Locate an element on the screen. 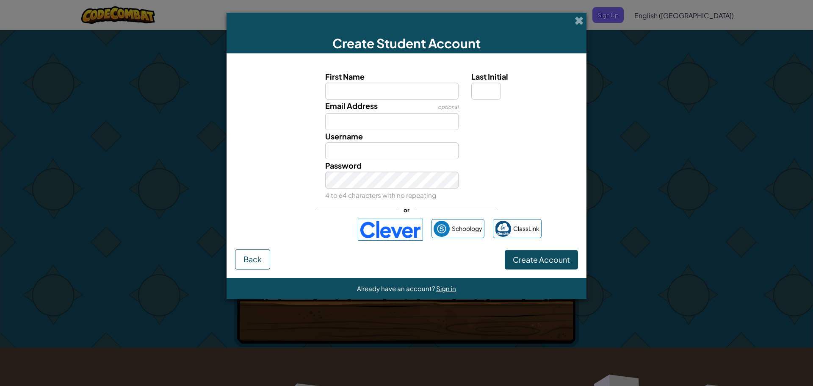  span: optional is located at coordinates (448, 107).